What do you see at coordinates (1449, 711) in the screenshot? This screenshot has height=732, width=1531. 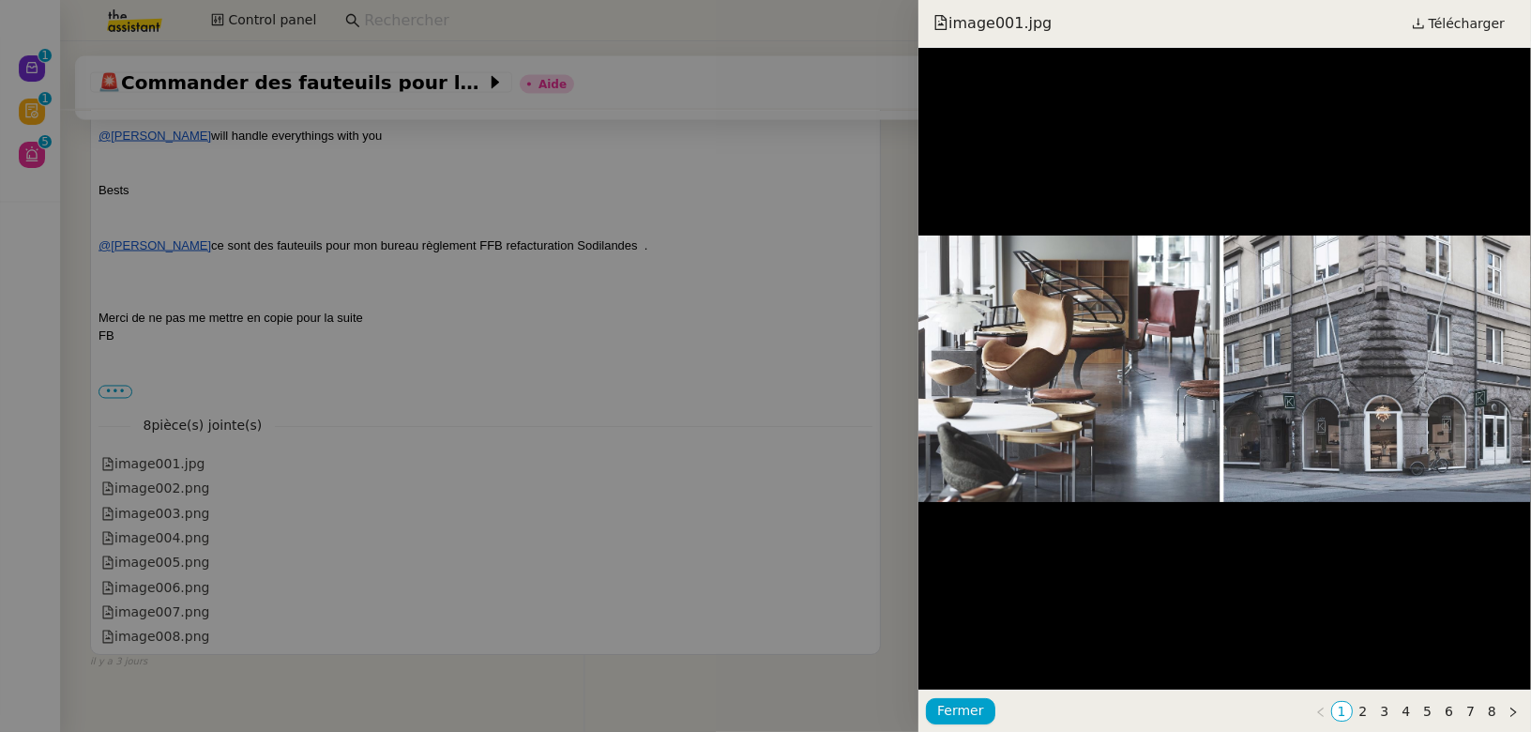 I see `li: 6` at bounding box center [1449, 711].